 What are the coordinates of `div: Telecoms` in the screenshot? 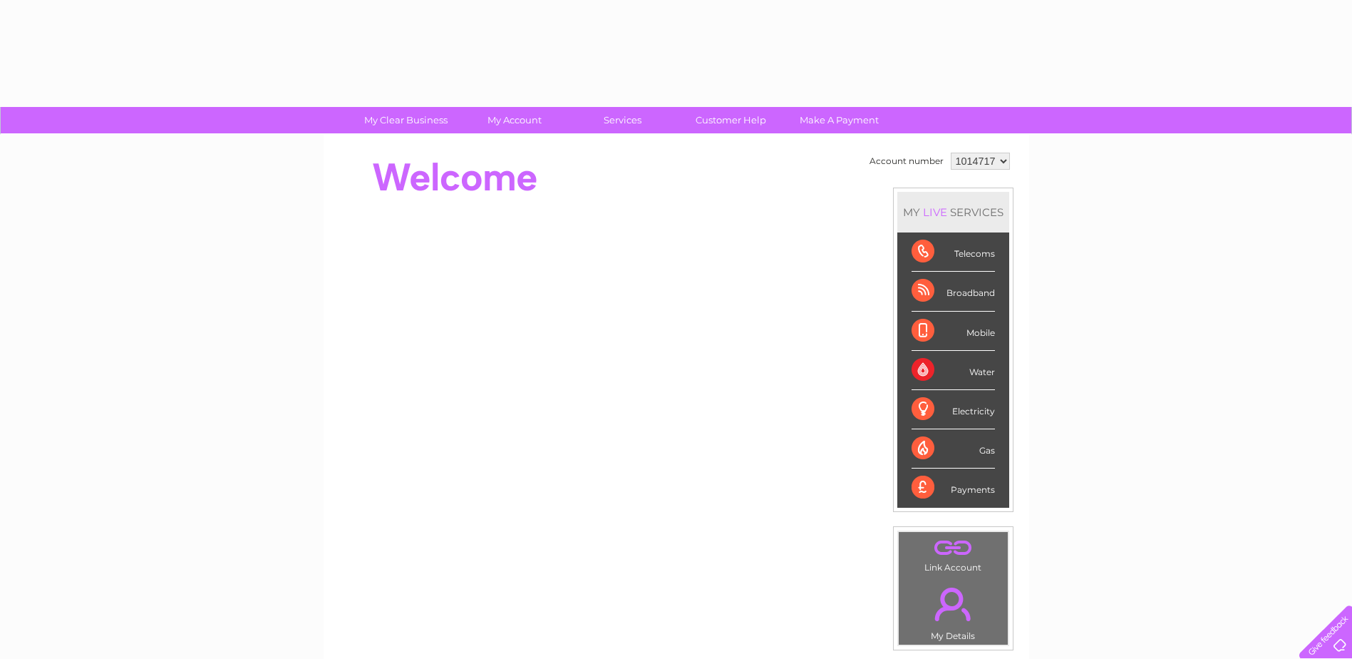 It's located at (953, 252).